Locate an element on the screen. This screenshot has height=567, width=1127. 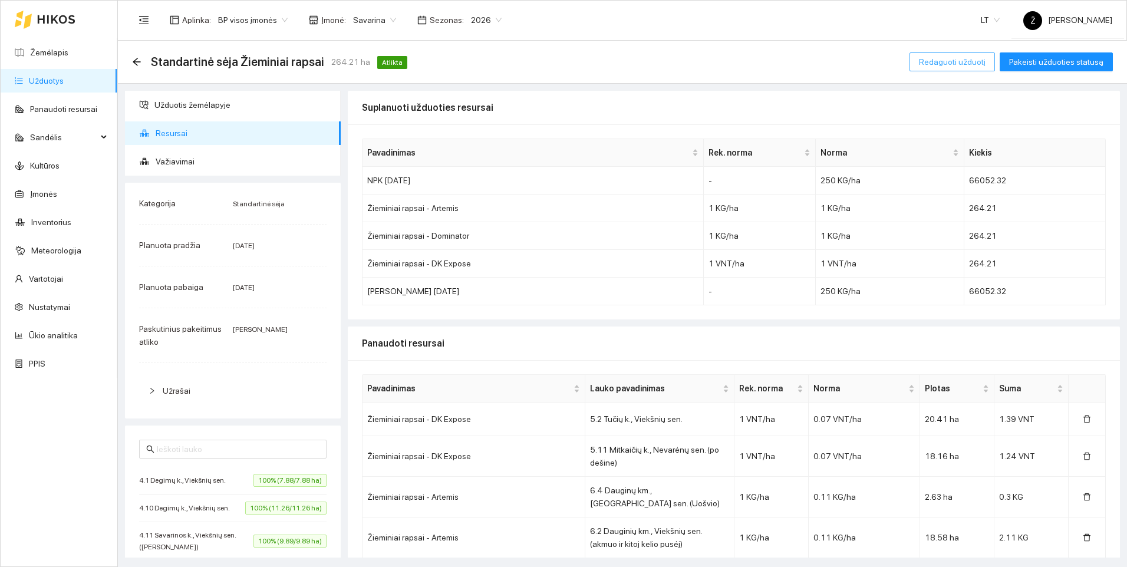
th: this column's title is Pavadinimas,this column is sortable is located at coordinates (533, 153).